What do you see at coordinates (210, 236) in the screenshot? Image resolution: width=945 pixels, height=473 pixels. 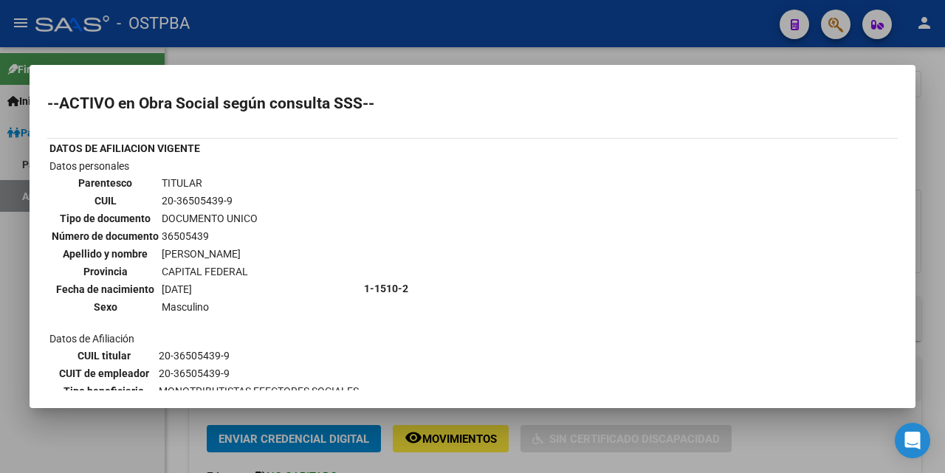 I see `td: 36505439` at bounding box center [210, 236].